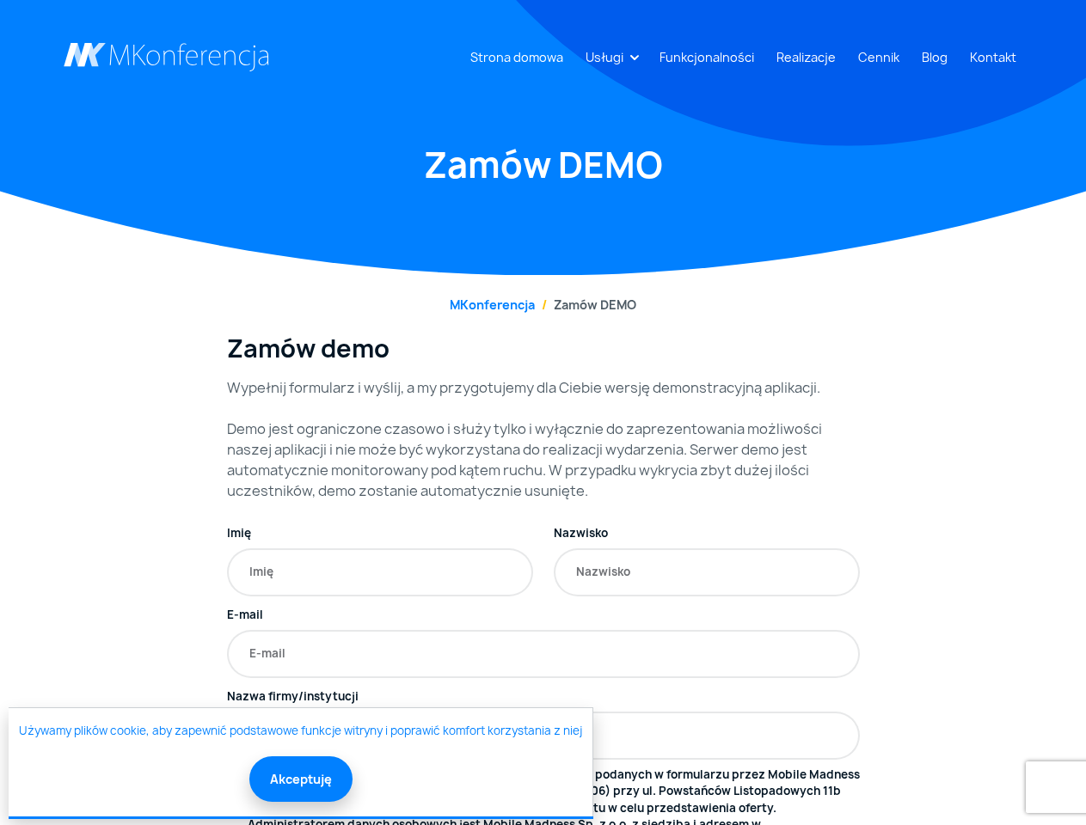 The image size is (1086, 825). I want to click on a: Funkcjonalności, so click(707, 57).